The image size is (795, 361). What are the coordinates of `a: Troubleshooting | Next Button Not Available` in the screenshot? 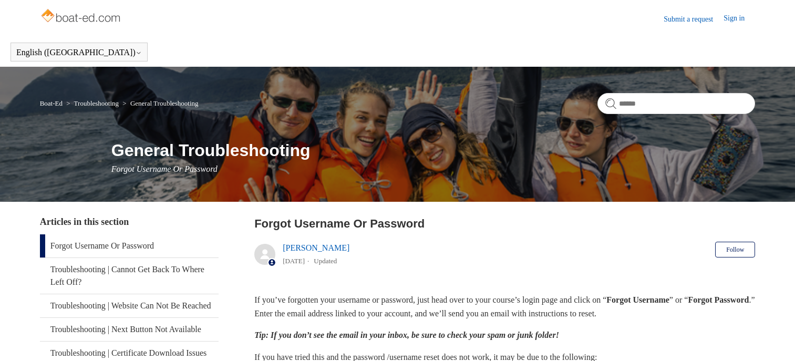 It's located at (129, 330).